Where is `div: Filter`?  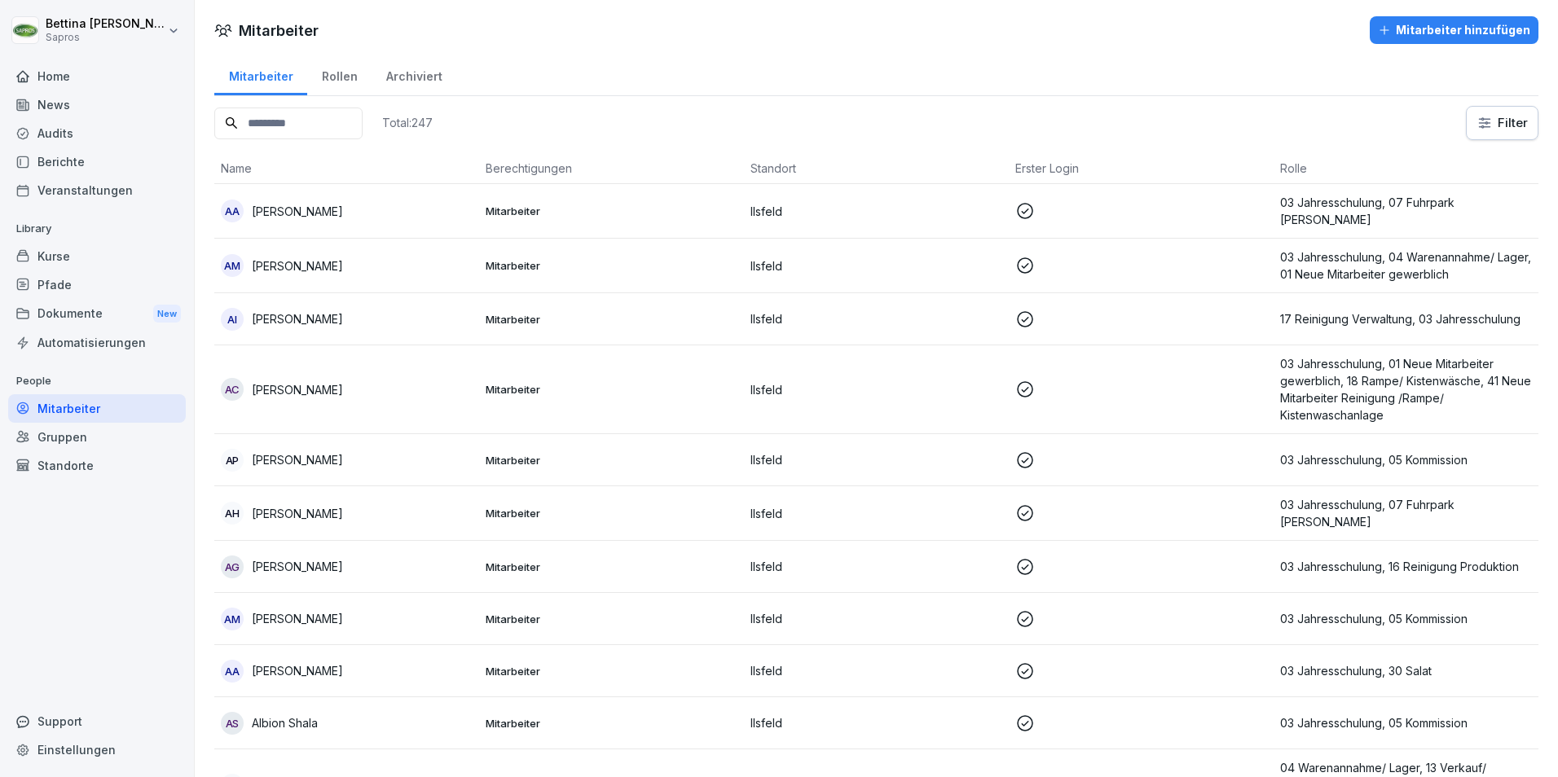 div: Filter is located at coordinates (1502, 123).